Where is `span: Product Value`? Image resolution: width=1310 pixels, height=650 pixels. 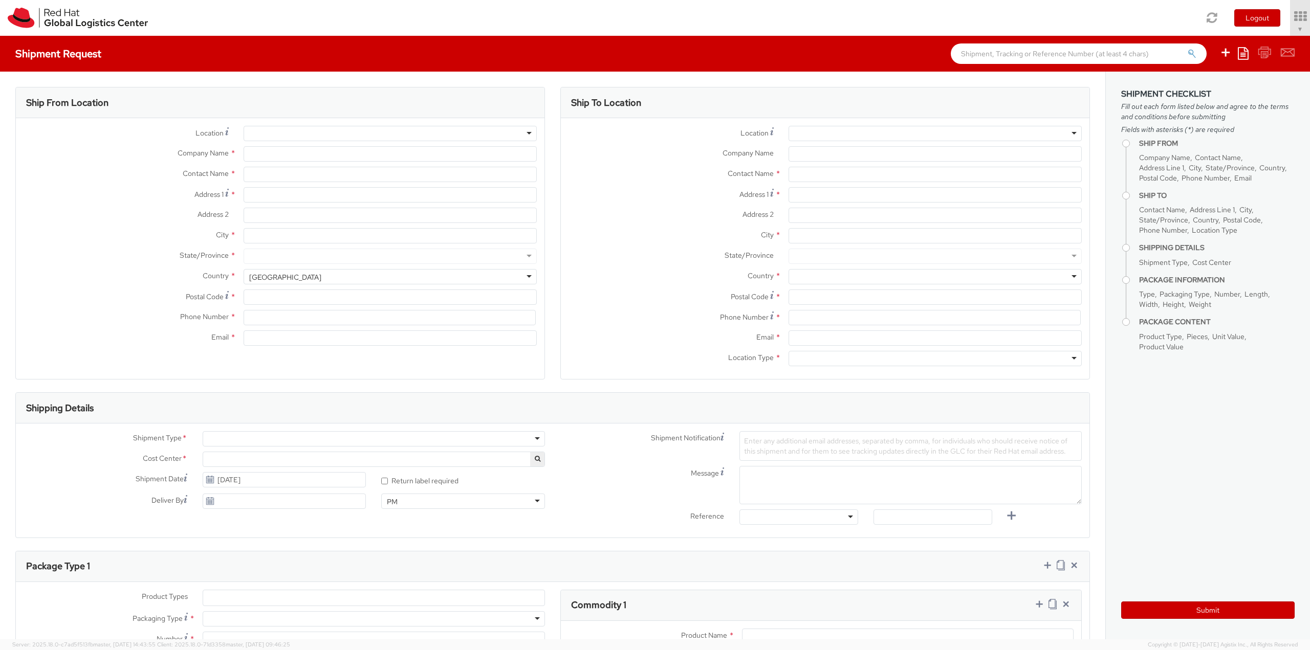
span: Product Value is located at coordinates (1161, 347).